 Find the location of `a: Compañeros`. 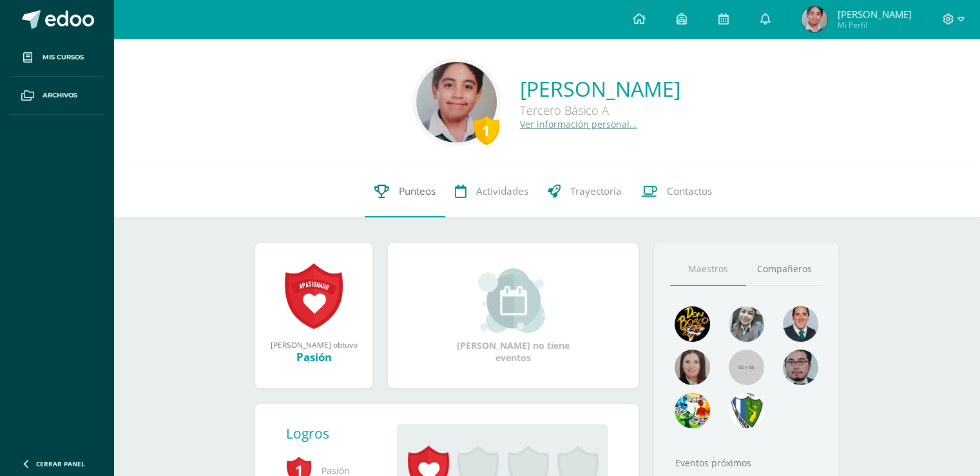

a: Compañeros is located at coordinates (784, 269).